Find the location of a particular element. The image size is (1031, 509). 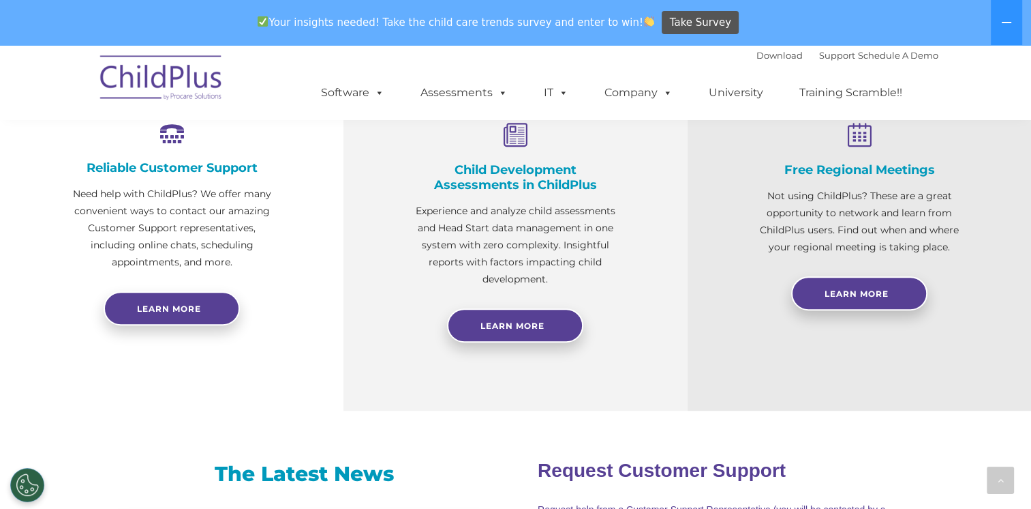

span: Last name is located at coordinates (210, 95).